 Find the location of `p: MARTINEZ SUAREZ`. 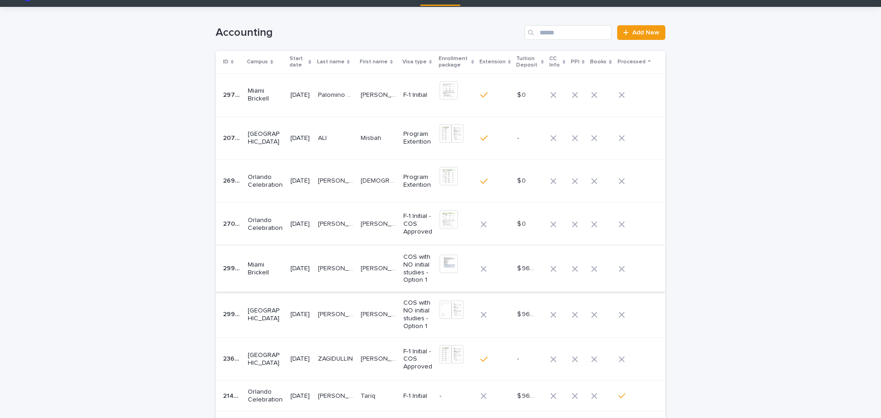

p: MARTINEZ SUAREZ is located at coordinates (336, 313).